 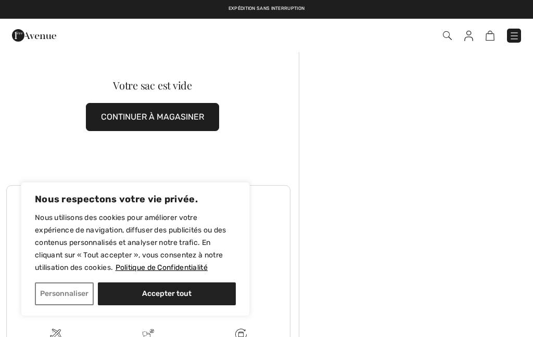 I want to click on div: Nous respectons votre vie privée., so click(x=135, y=249).